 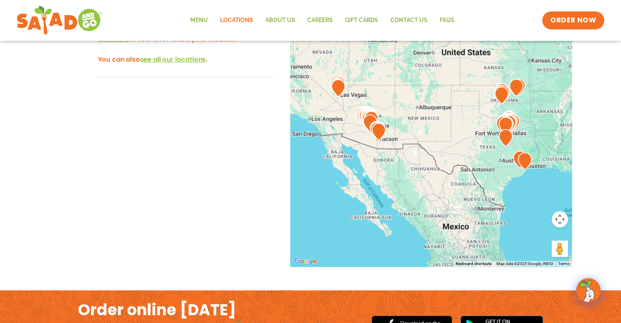 I want to click on button: Keyboard shortcuts, so click(x=474, y=264).